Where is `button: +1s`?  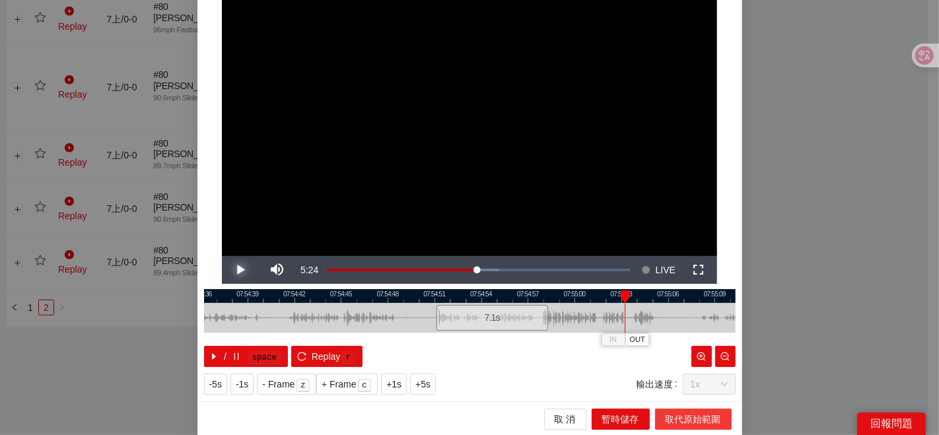
button: +1s is located at coordinates (394, 385).